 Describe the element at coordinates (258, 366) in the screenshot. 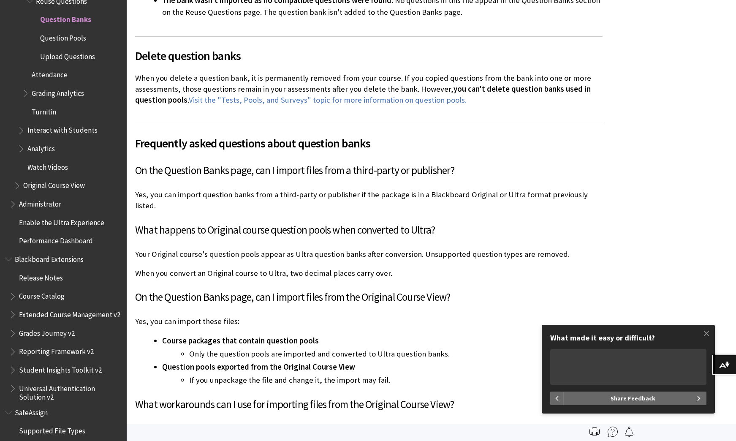

I see `span: Question pools exported from the Original Course View` at that location.